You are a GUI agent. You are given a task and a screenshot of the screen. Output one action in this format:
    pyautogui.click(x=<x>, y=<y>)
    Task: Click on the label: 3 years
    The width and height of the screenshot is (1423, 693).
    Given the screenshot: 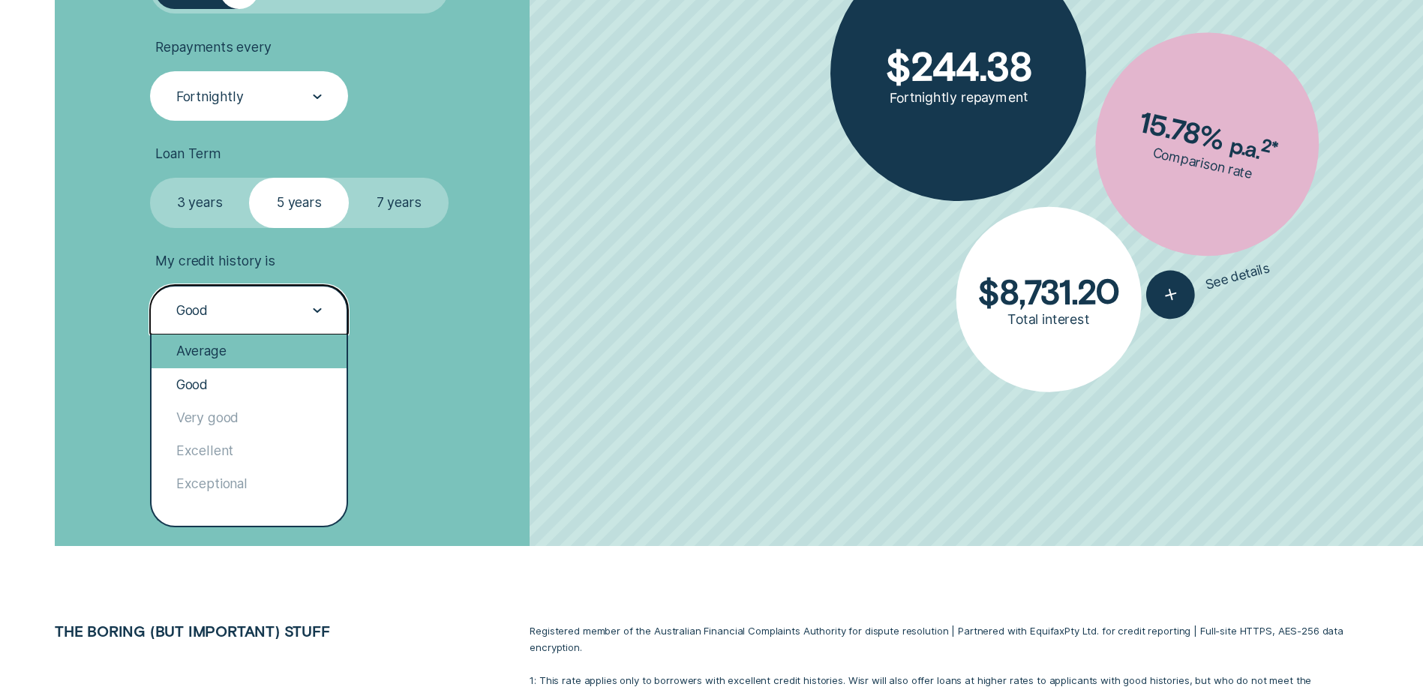 What is the action you would take?
    pyautogui.click(x=200, y=203)
    